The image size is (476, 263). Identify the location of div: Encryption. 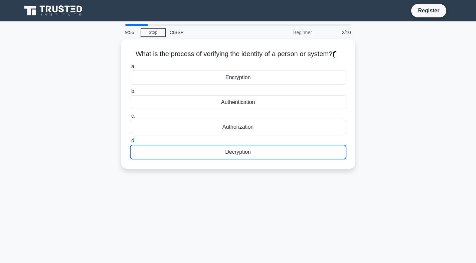
(238, 77).